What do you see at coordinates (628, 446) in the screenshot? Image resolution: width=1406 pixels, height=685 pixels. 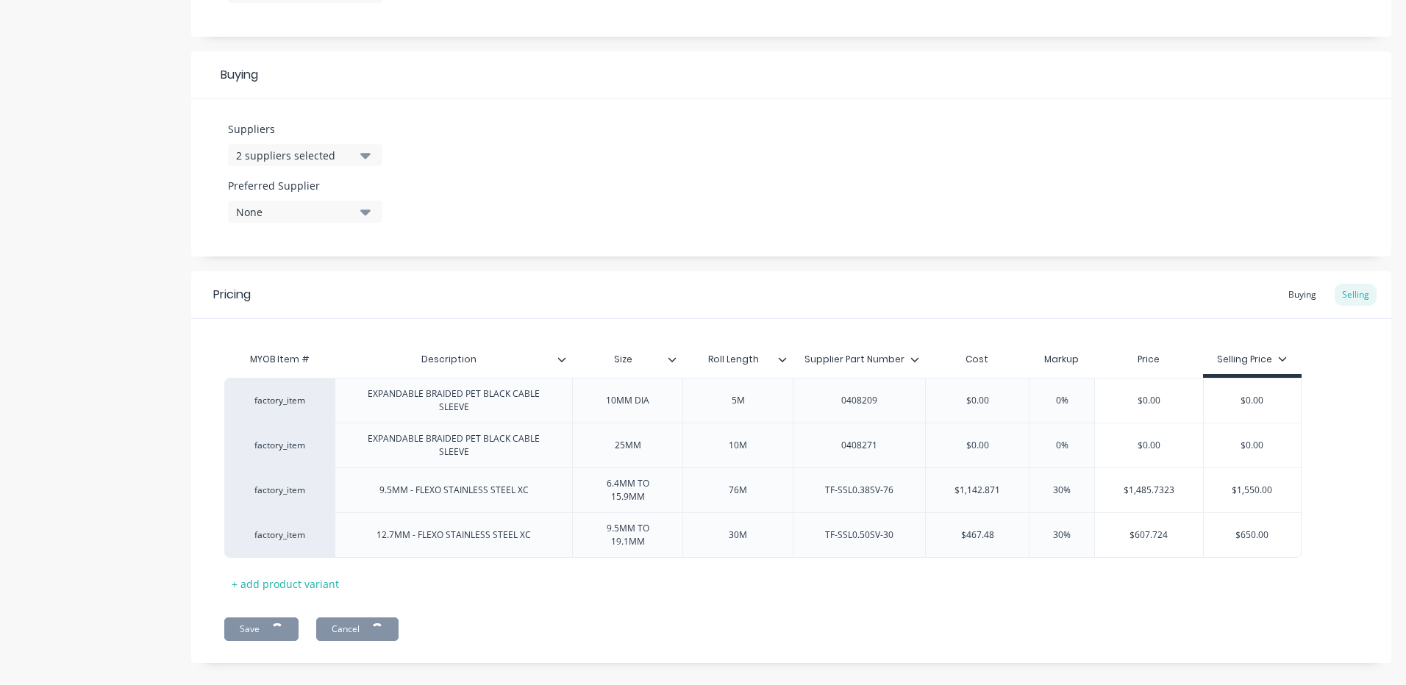 I see `div: 25MM` at bounding box center [628, 446].